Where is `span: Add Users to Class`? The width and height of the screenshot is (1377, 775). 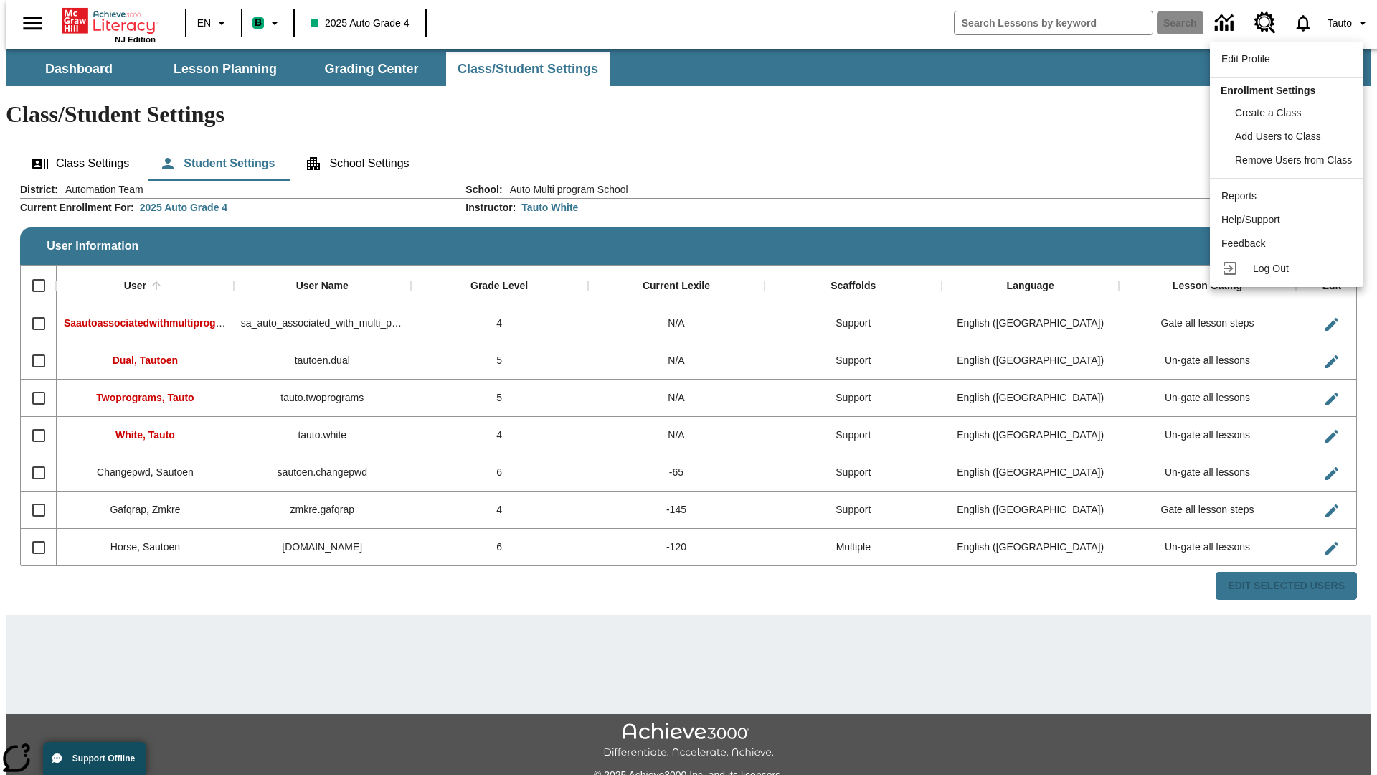 span: Add Users to Class is located at coordinates (1278, 136).